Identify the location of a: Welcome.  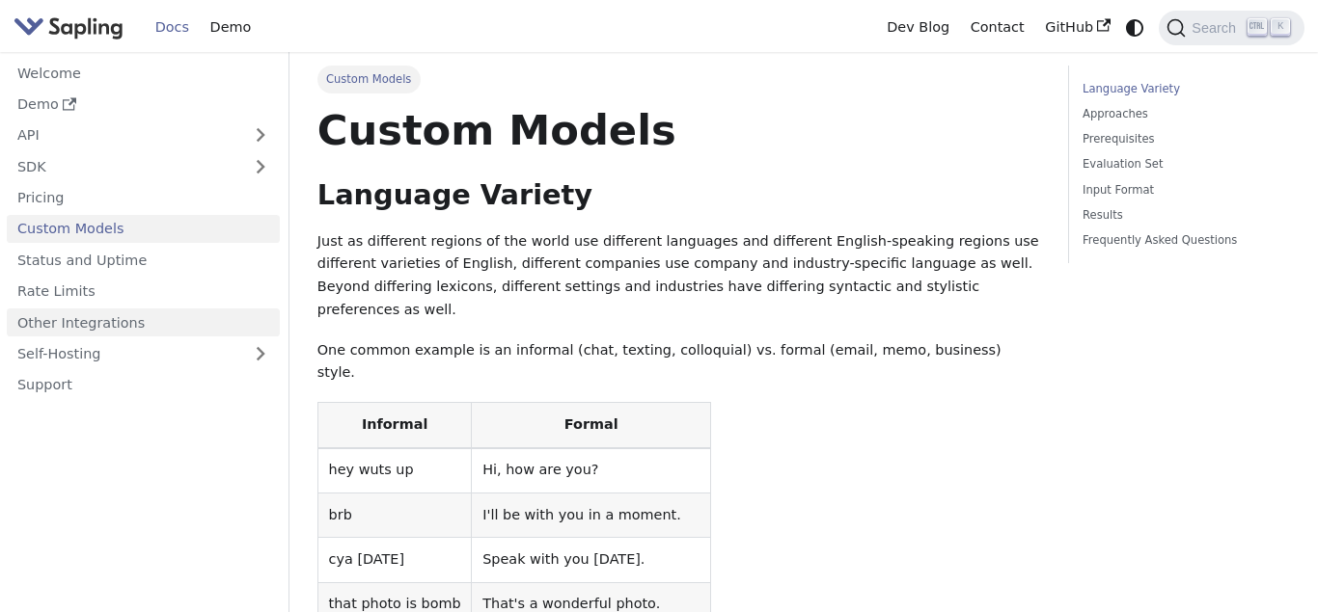
(143, 72).